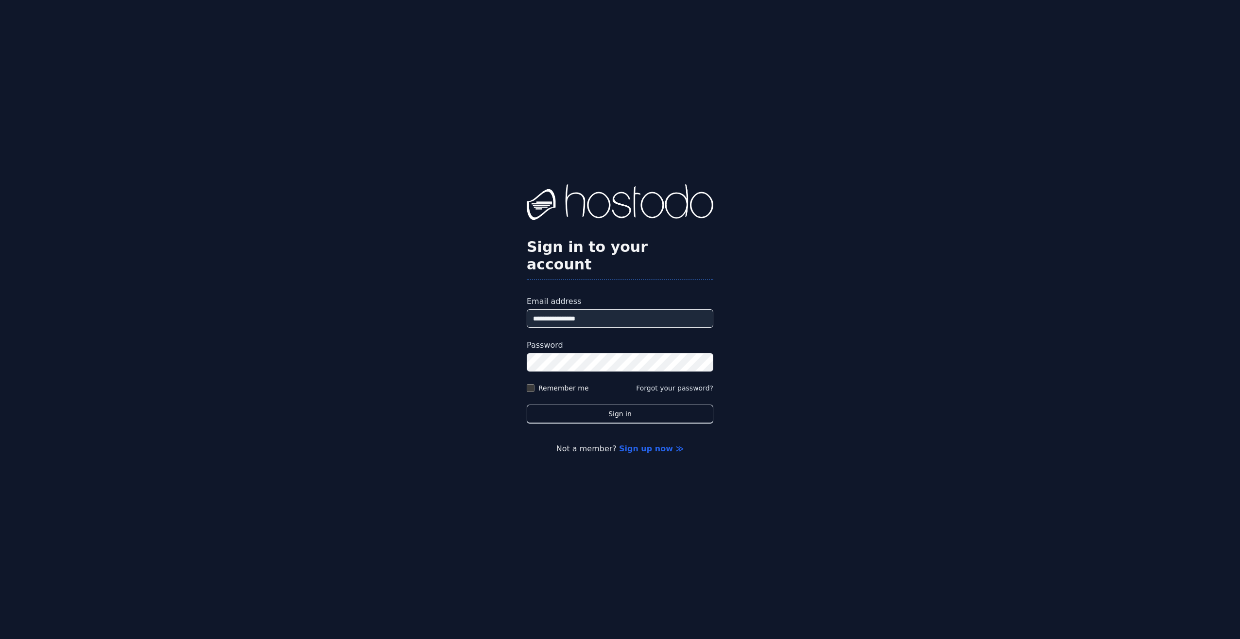 The height and width of the screenshot is (639, 1240). I want to click on p: Not a member?, so click(620, 449).